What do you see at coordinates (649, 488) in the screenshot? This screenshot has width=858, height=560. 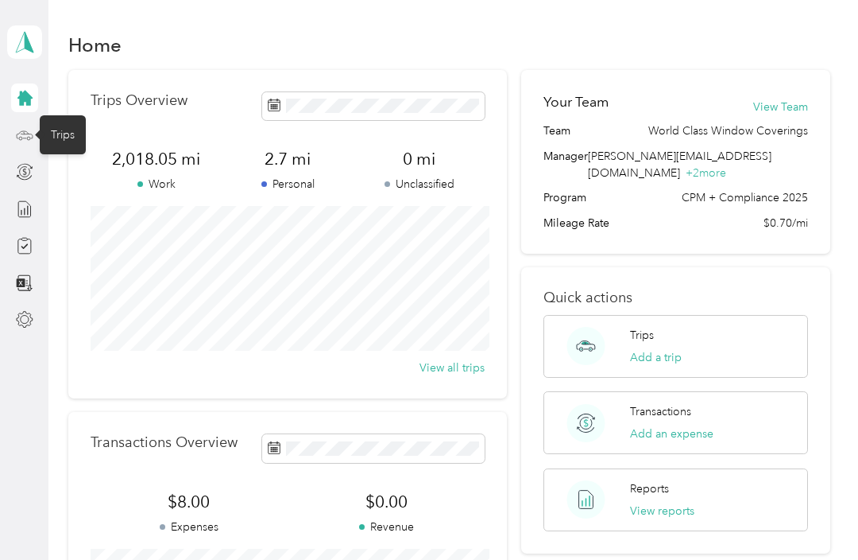 I see `p: Reports` at bounding box center [649, 488].